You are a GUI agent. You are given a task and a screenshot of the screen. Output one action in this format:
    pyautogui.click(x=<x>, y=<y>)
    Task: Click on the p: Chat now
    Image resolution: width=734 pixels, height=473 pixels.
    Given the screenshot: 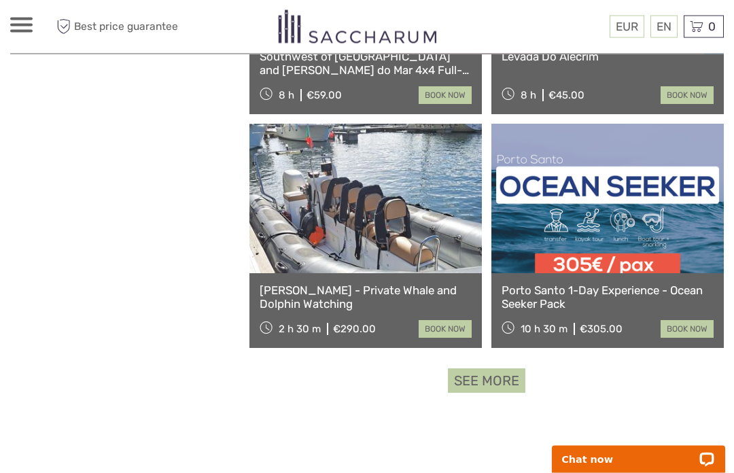 What is the action you would take?
    pyautogui.click(x=86, y=29)
    